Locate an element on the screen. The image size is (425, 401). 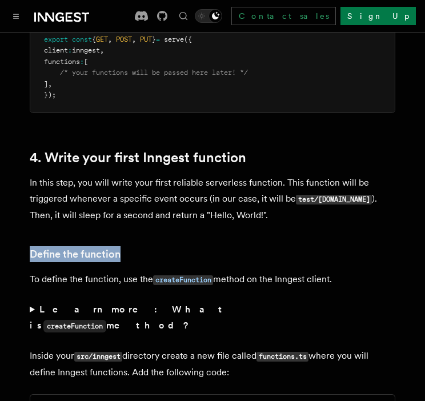
span: const is located at coordinates (82, 39).